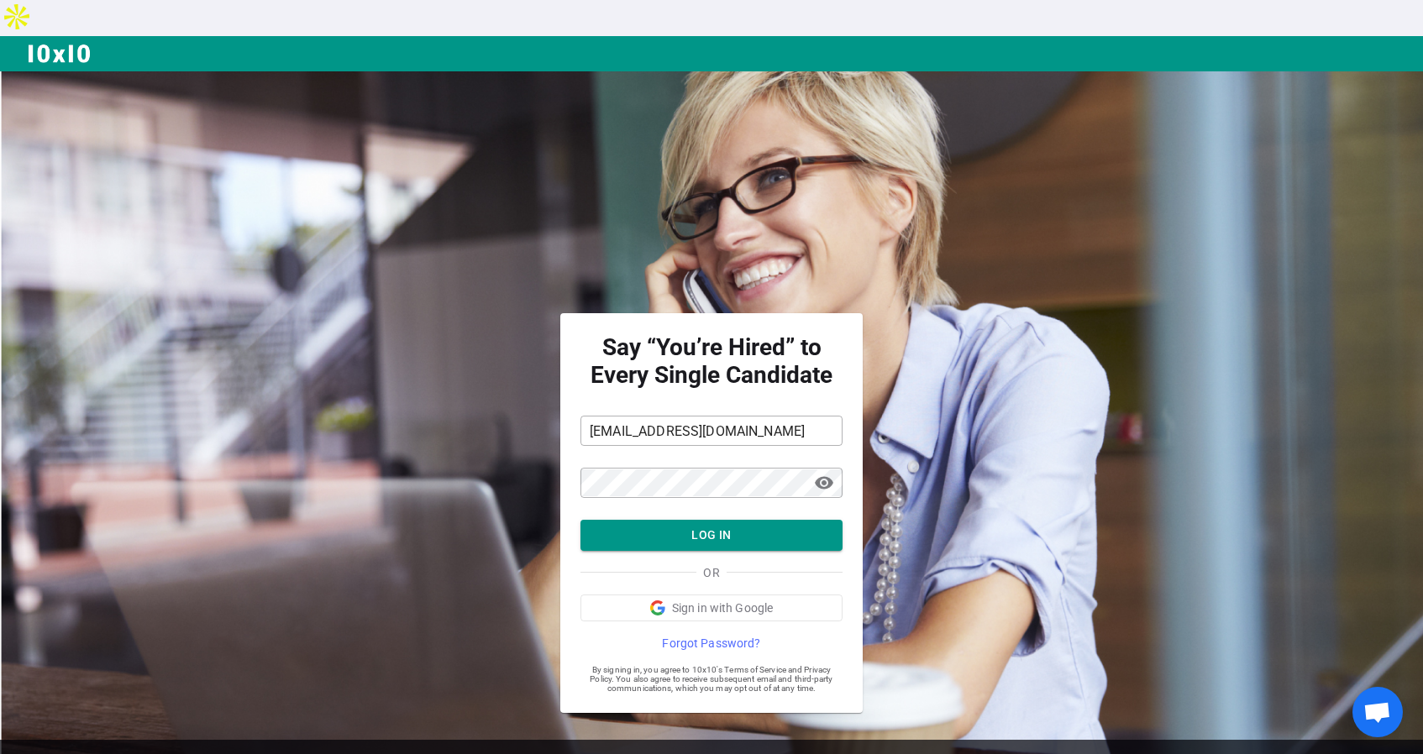  What do you see at coordinates (711, 431) in the screenshot?
I see `input: Email Address*` at bounding box center [711, 431].